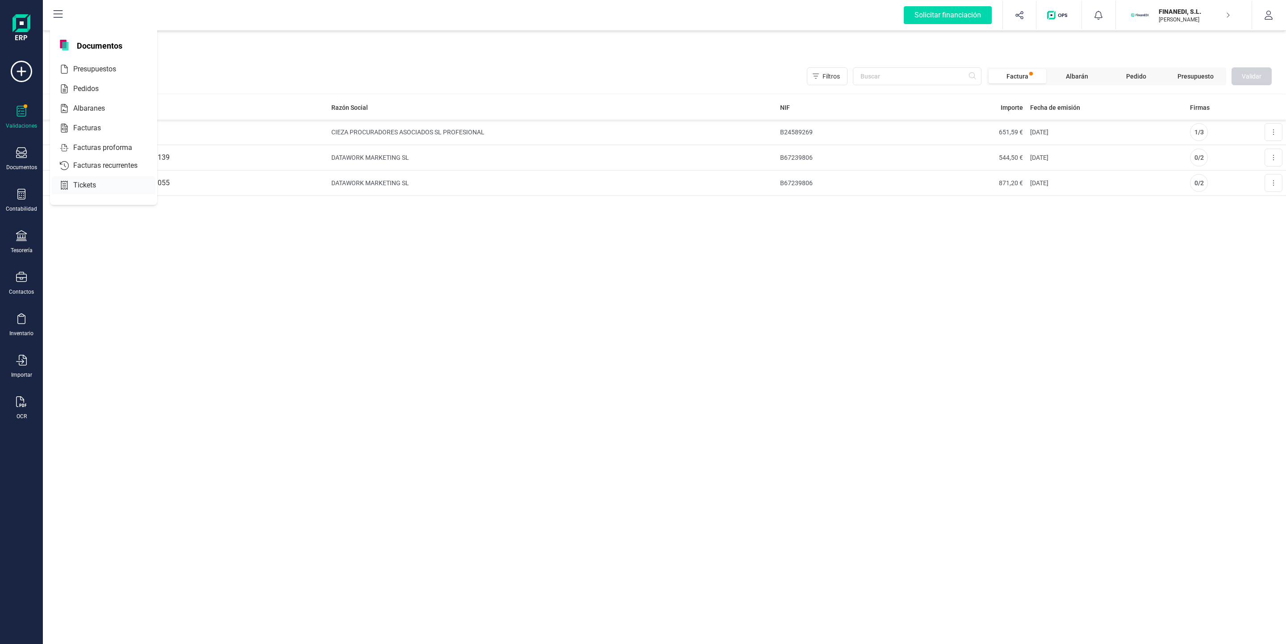 Image resolution: width=1286 pixels, height=644 pixels. What do you see at coordinates (100, 45) in the screenshot?
I see `span: Documentos` at bounding box center [100, 45].